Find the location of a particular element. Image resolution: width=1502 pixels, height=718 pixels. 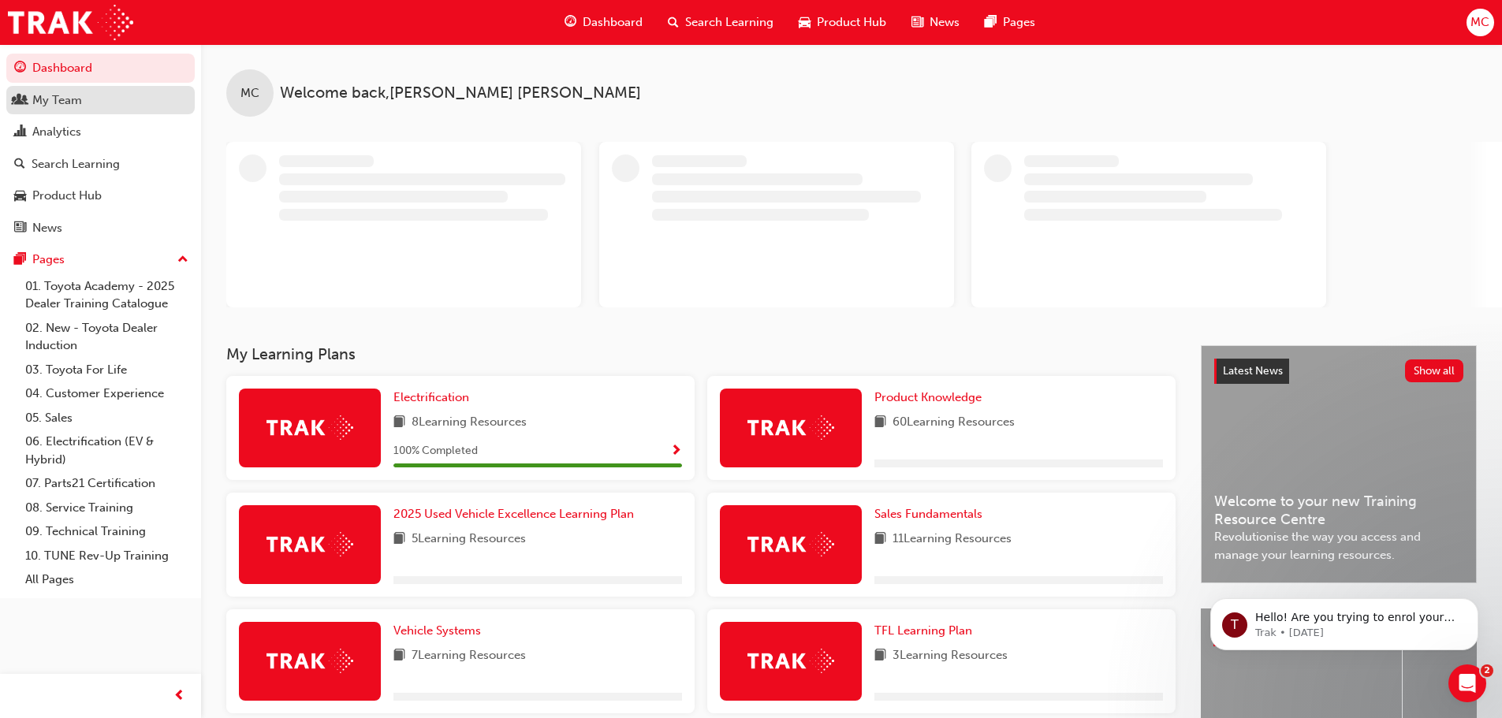

span: people-icon is located at coordinates (20, 101).